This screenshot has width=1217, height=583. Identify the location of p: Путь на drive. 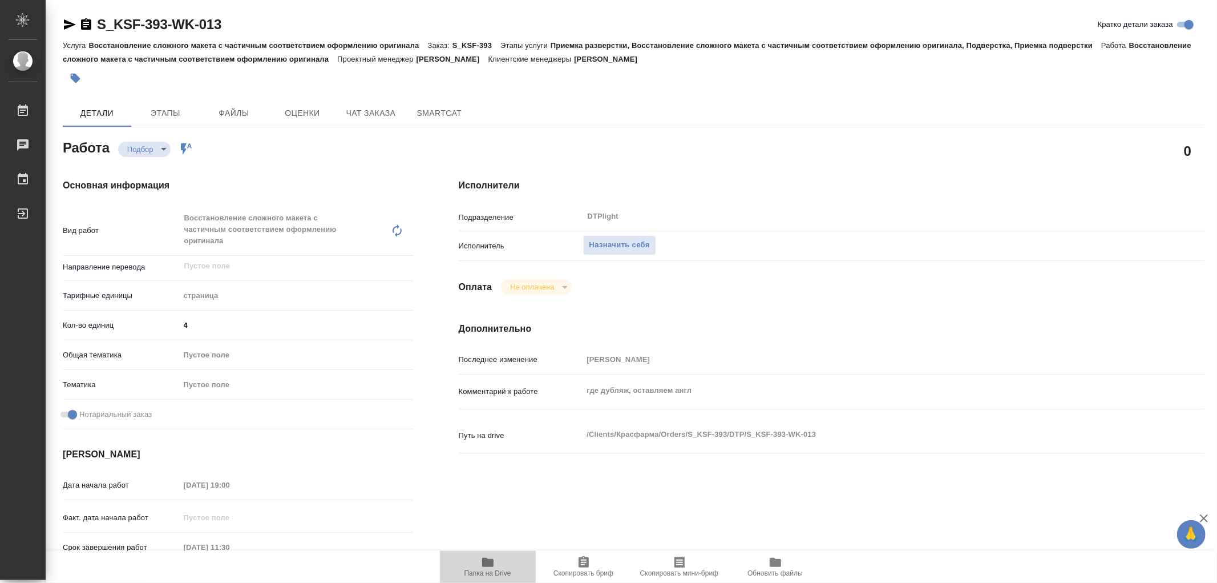
(521, 435).